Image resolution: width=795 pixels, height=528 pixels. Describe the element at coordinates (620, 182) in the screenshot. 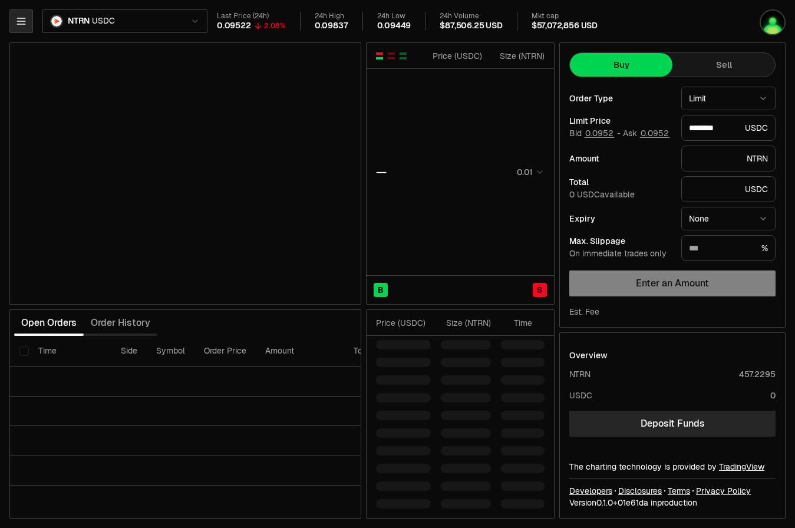

I see `div: Total` at that location.